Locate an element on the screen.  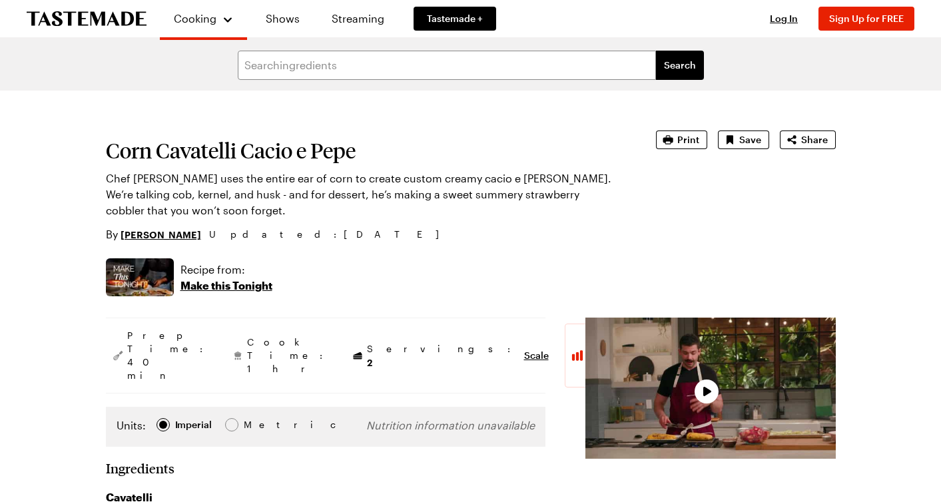
h2: Ingredients is located at coordinates (140, 468).